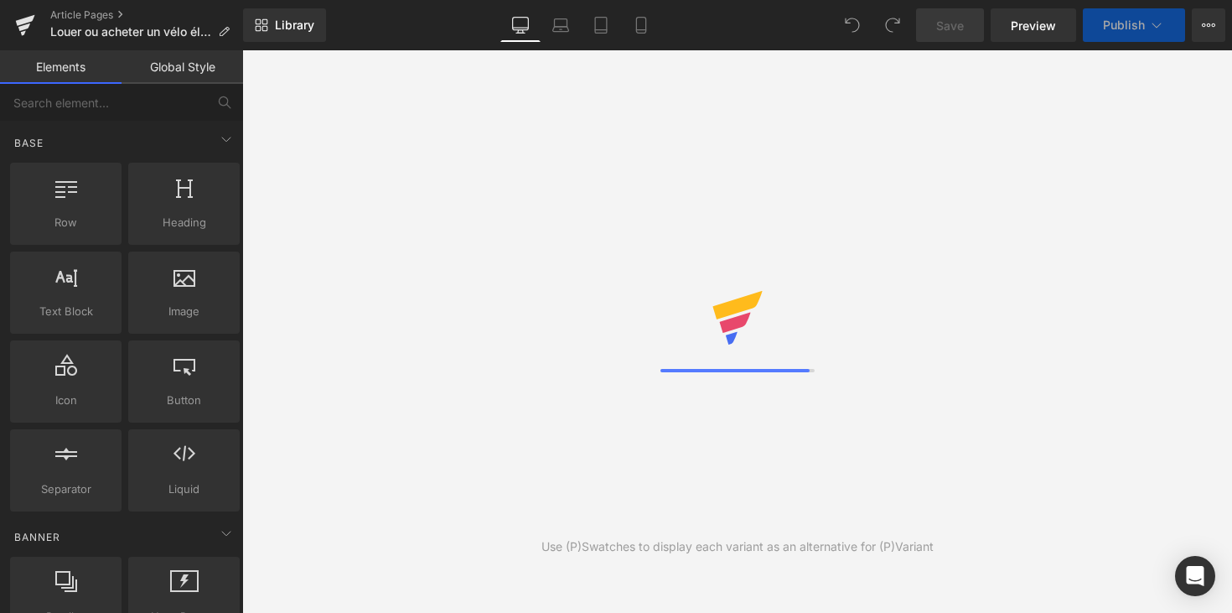 The height and width of the screenshot is (613, 1232). Describe the element at coordinates (1034, 25) in the screenshot. I see `span: Preview` at that location.